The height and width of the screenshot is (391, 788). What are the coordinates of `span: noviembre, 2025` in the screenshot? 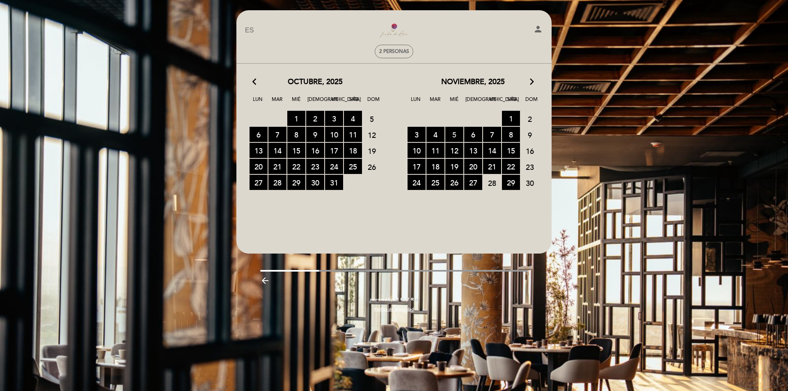 It's located at (473, 82).